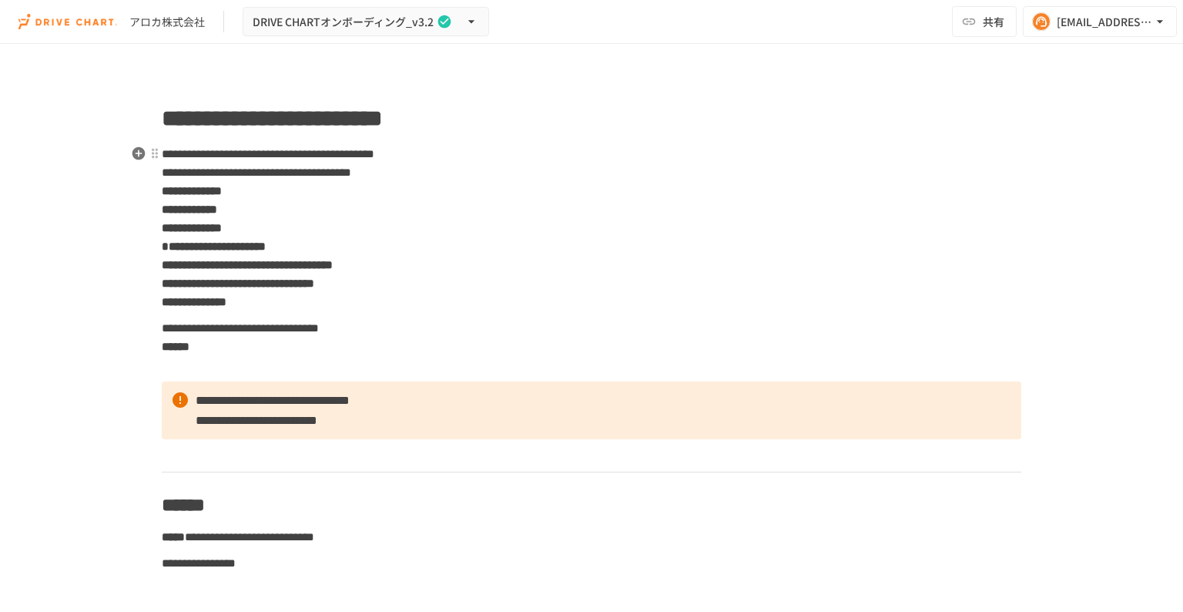 The height and width of the screenshot is (612, 1183). I want to click on span: DRIVE CHARTオンボーディング_v3.2, so click(343, 22).